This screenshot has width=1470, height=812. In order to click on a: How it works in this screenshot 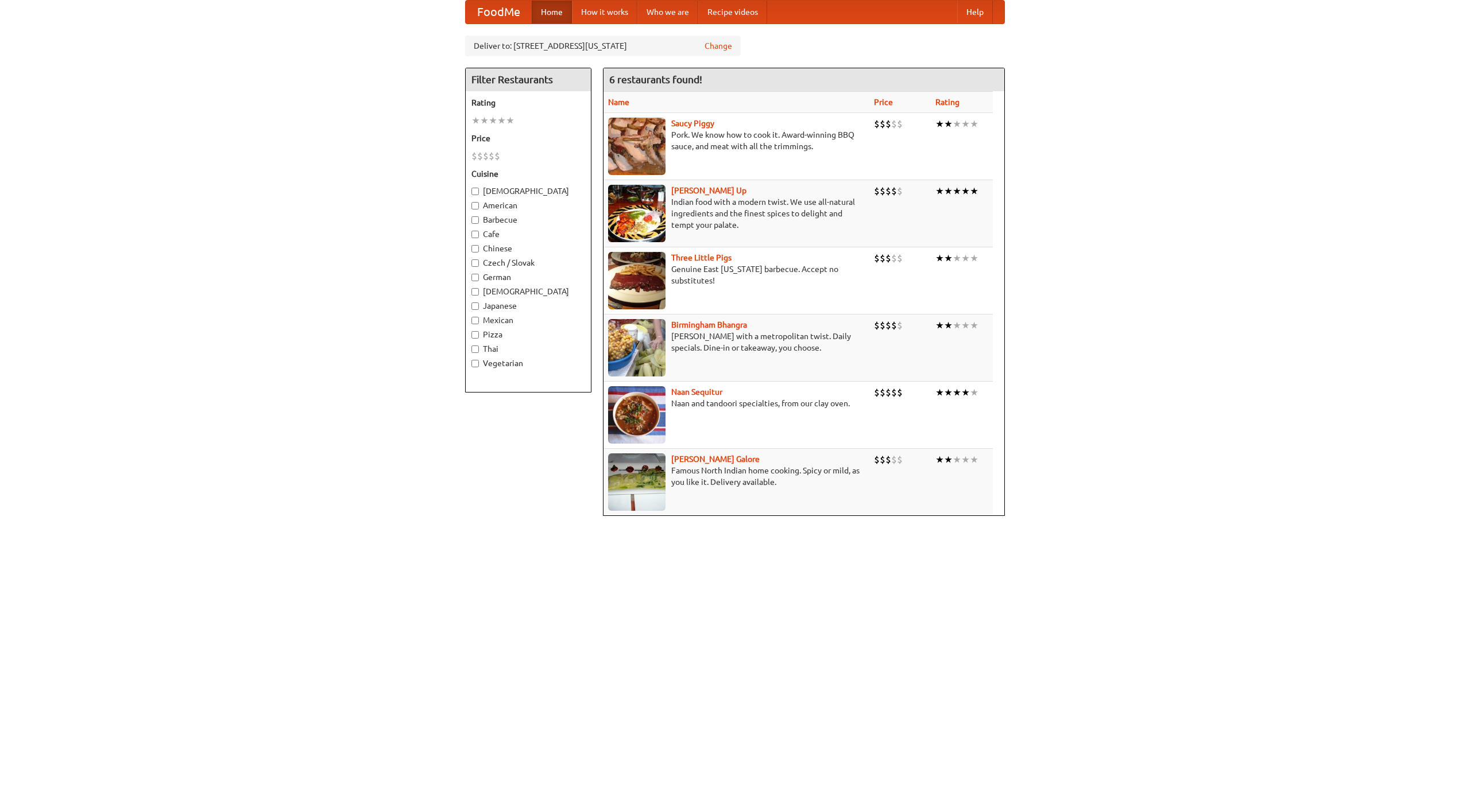, I will do `click(605, 12)`.